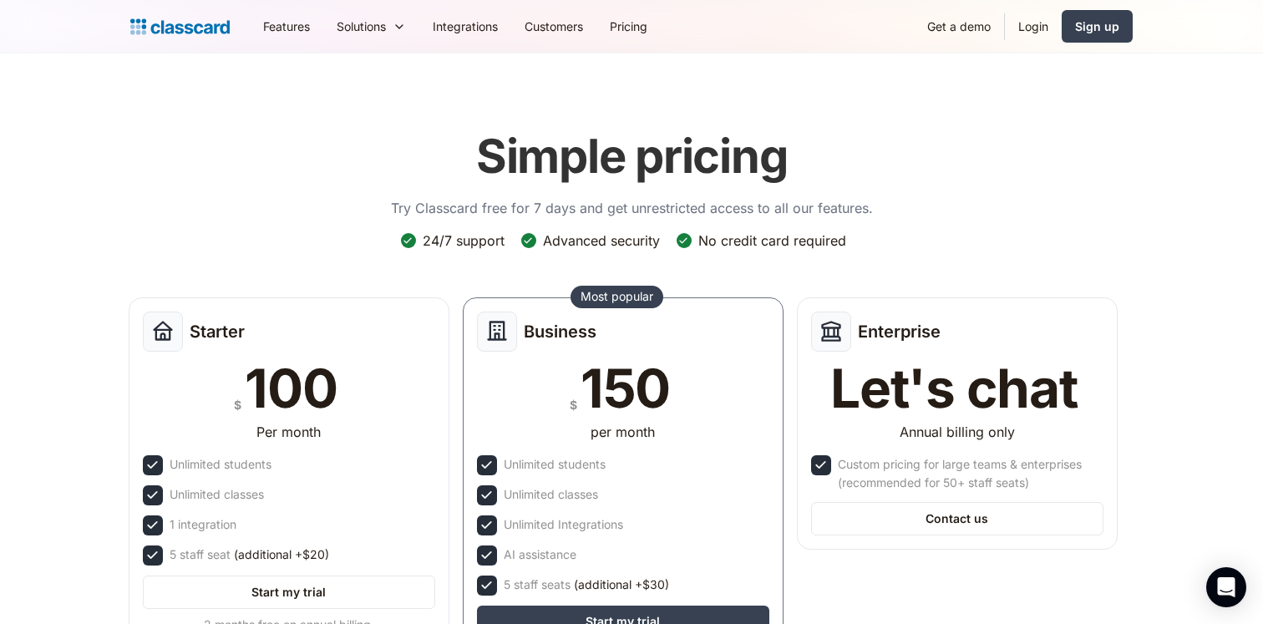  What do you see at coordinates (959, 26) in the screenshot?
I see `a: Get a demo` at bounding box center [959, 26].